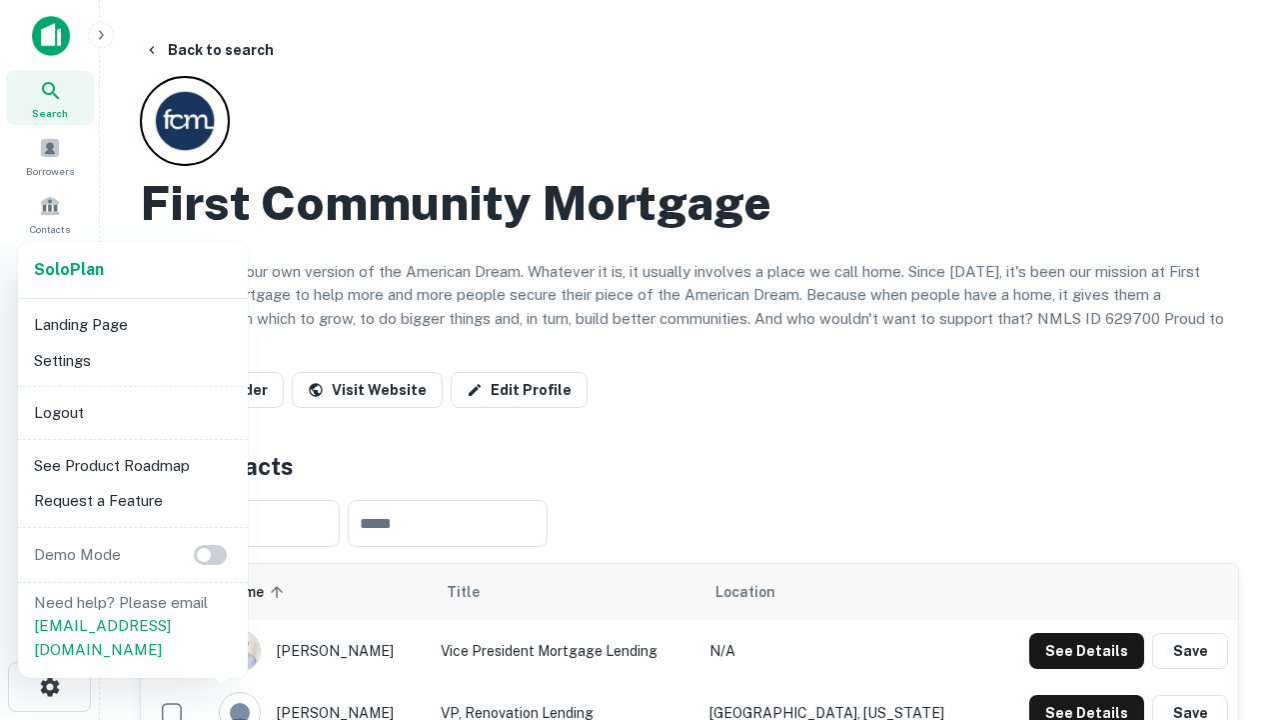  Describe the element at coordinates (133, 626) in the screenshot. I see `p: Need help? Please email` at that location.